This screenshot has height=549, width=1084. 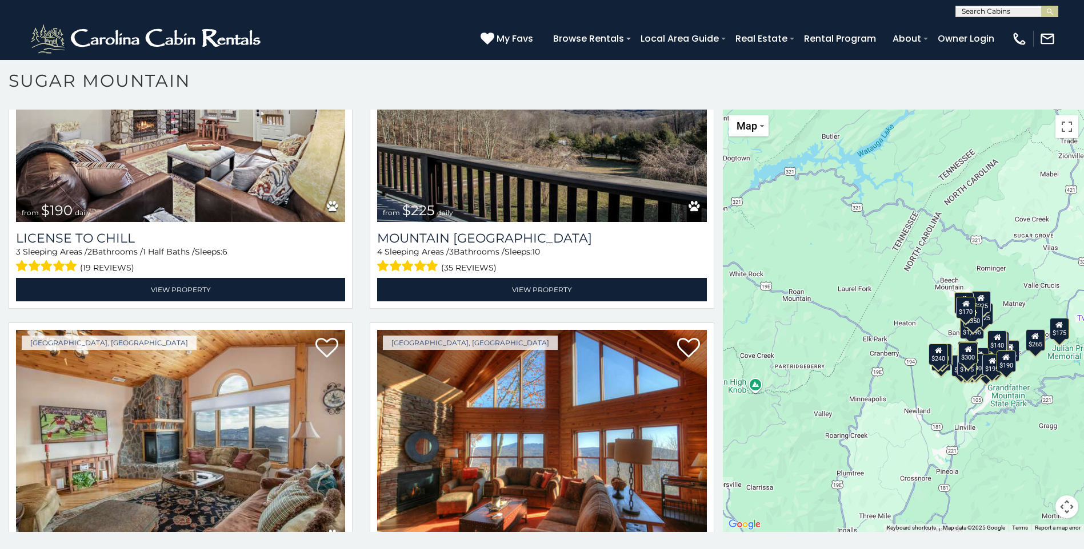 What do you see at coordinates (508, 39) in the screenshot?
I see `a: My Favs` at bounding box center [508, 39].